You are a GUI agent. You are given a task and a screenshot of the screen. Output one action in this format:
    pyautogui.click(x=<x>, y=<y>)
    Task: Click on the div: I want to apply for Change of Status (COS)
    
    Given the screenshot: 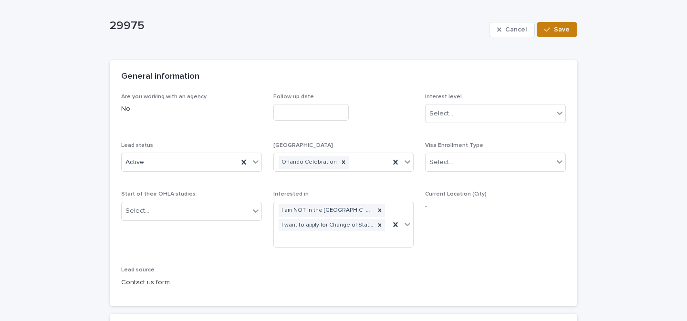 What is the action you would take?
    pyautogui.click(x=327, y=225)
    